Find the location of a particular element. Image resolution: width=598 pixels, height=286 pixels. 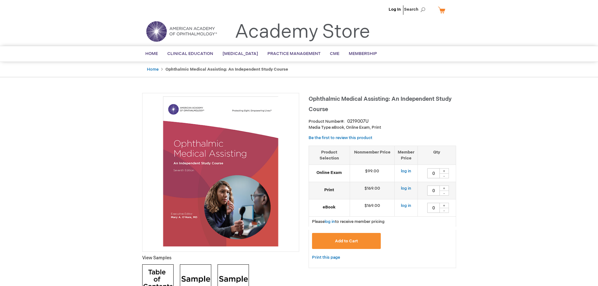

span: Membership is located at coordinates (363, 54).